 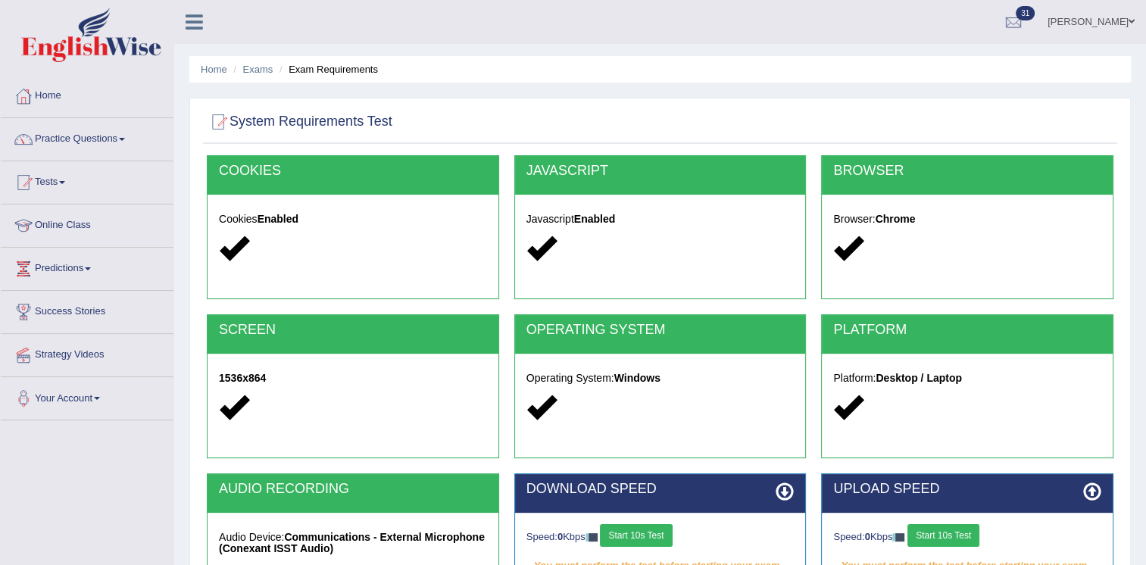 I want to click on h2: JAVASCRIPT, so click(x=660, y=171).